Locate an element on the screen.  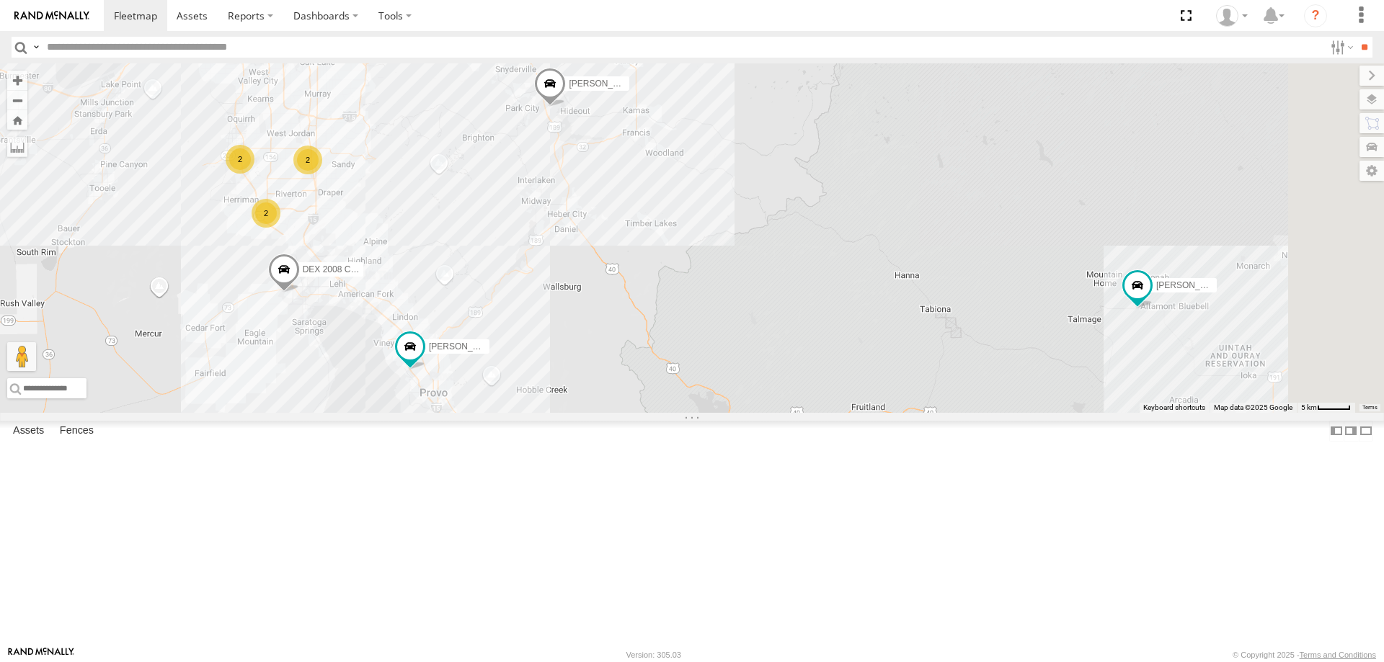
span: DEX 2008 Chevy is located at coordinates (336, 270).